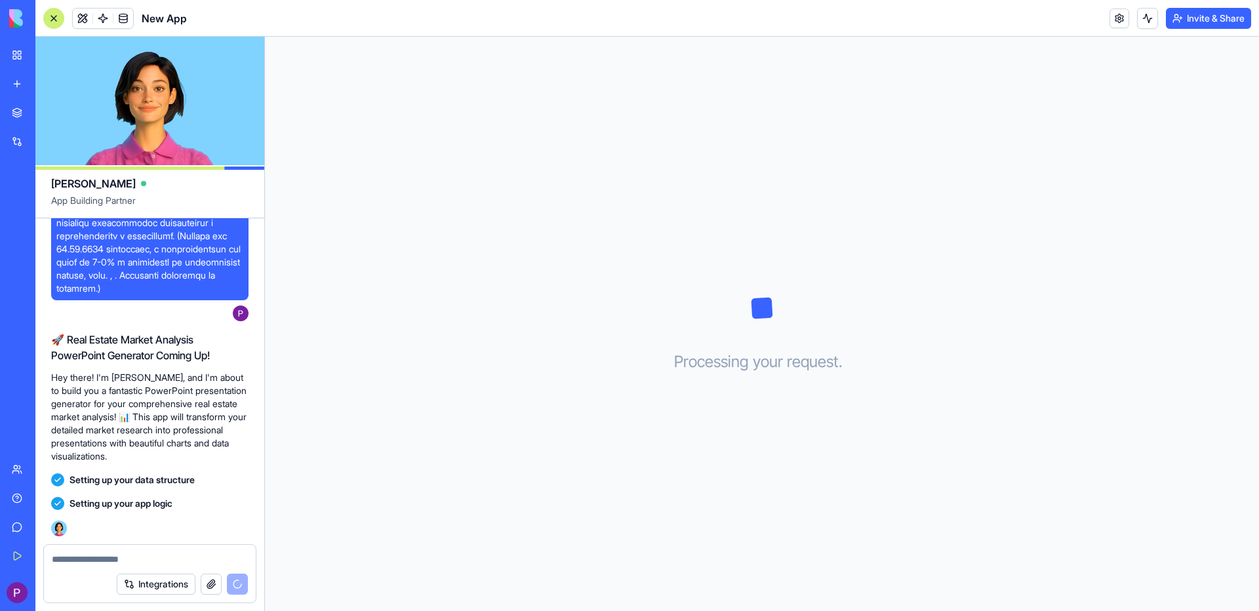 The height and width of the screenshot is (611, 1259). What do you see at coordinates (762, 362) in the screenshot?
I see `h3: Processing your request` at bounding box center [762, 362].